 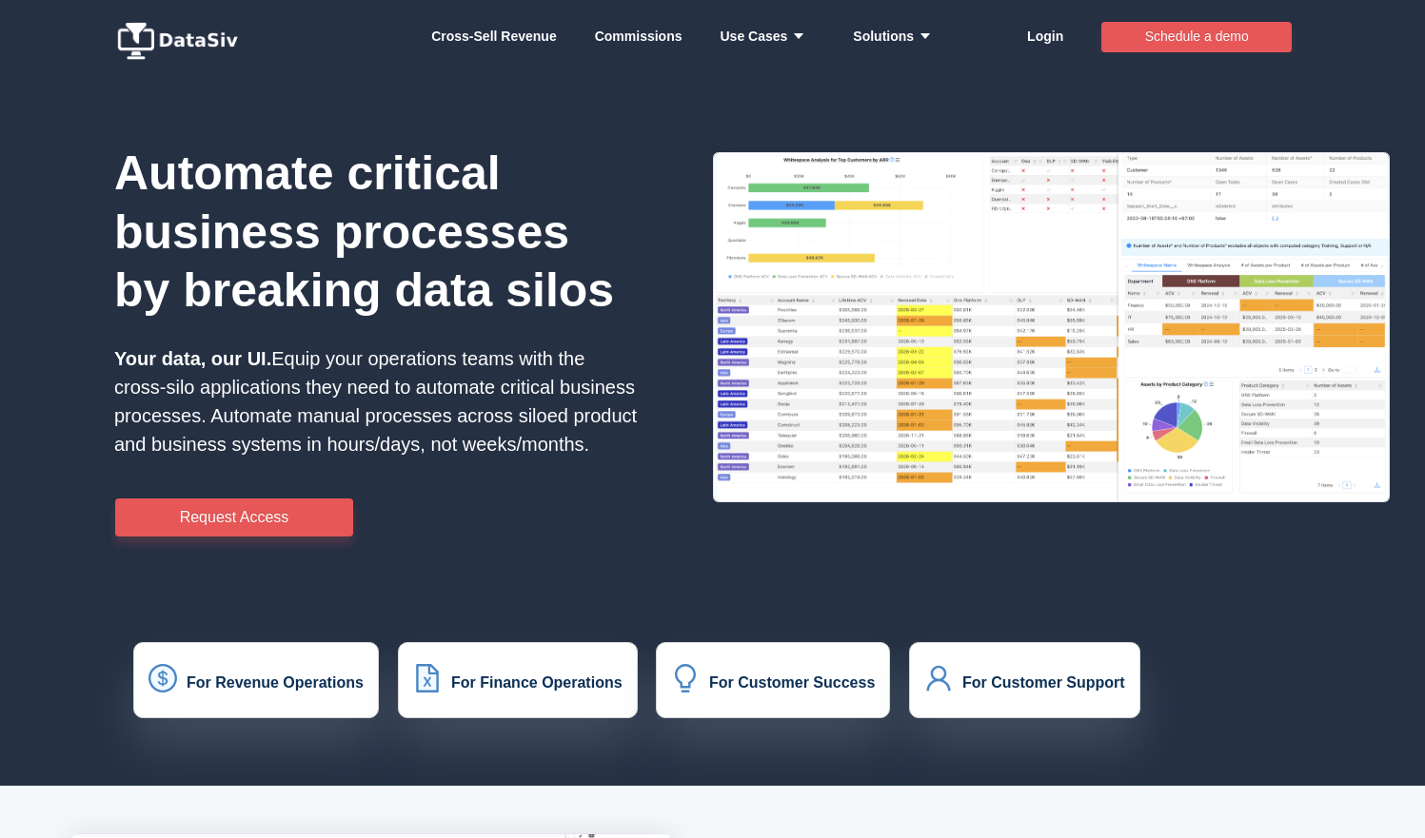 What do you see at coordinates (1045, 36) in the screenshot?
I see `a: Login` at bounding box center [1045, 36].